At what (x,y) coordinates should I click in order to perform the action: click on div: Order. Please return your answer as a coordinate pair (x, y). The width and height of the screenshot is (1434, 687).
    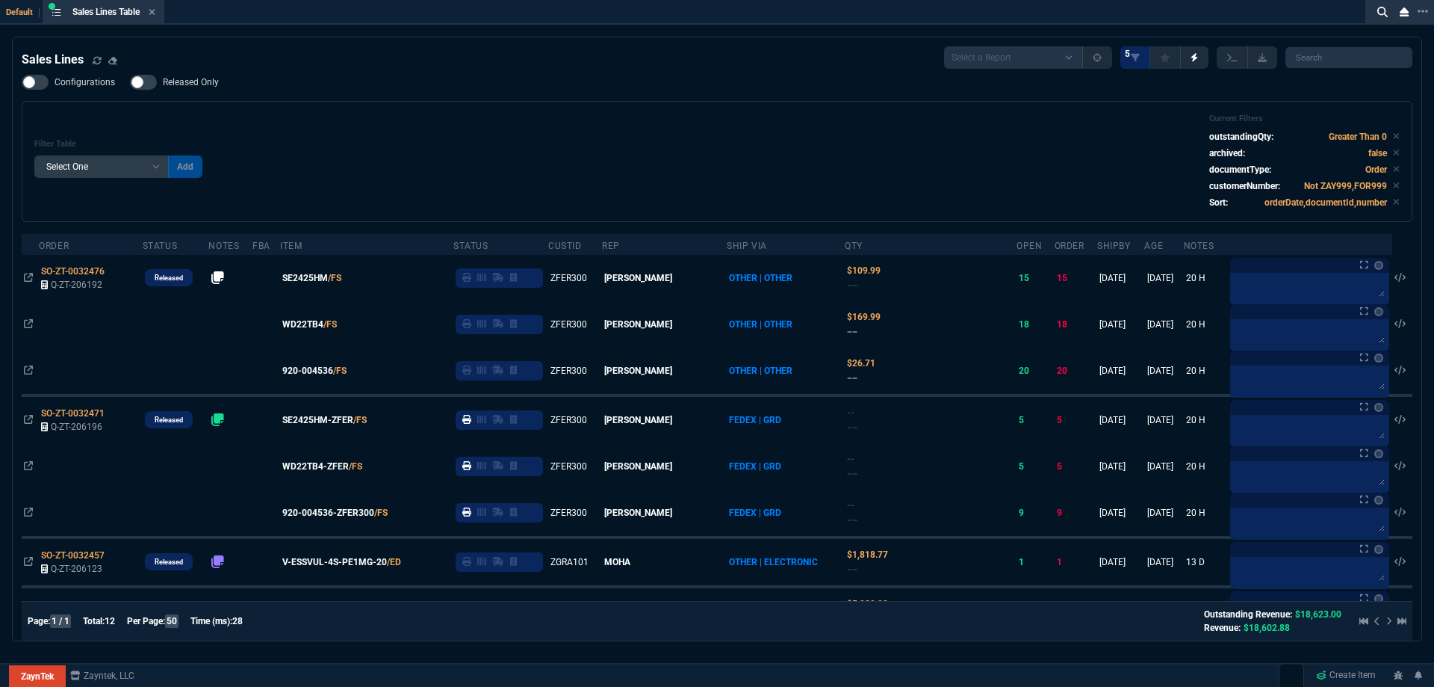
    Looking at the image, I should click on (1070, 246).